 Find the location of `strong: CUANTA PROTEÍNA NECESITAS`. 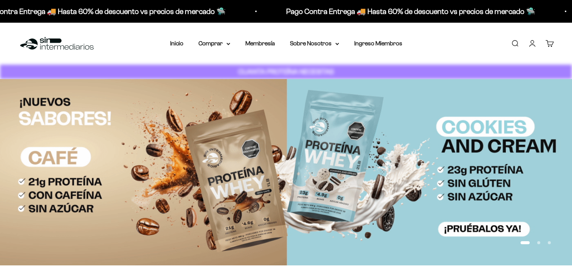

strong: CUANTA PROTEÍNA NECESITAS is located at coordinates (286, 71).